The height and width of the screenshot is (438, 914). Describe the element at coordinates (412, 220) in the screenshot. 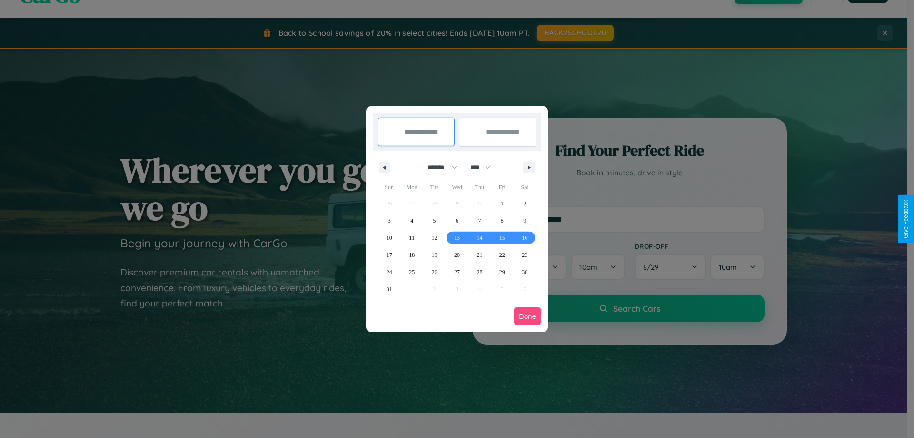

I see `span: 4` at that location.